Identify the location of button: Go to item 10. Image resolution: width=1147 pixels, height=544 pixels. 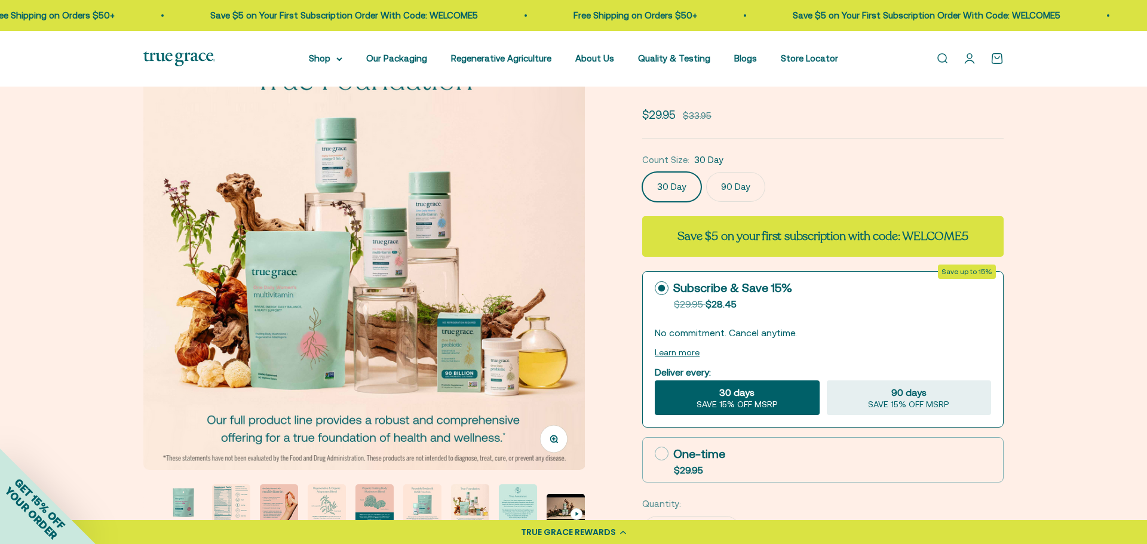
(565, 510).